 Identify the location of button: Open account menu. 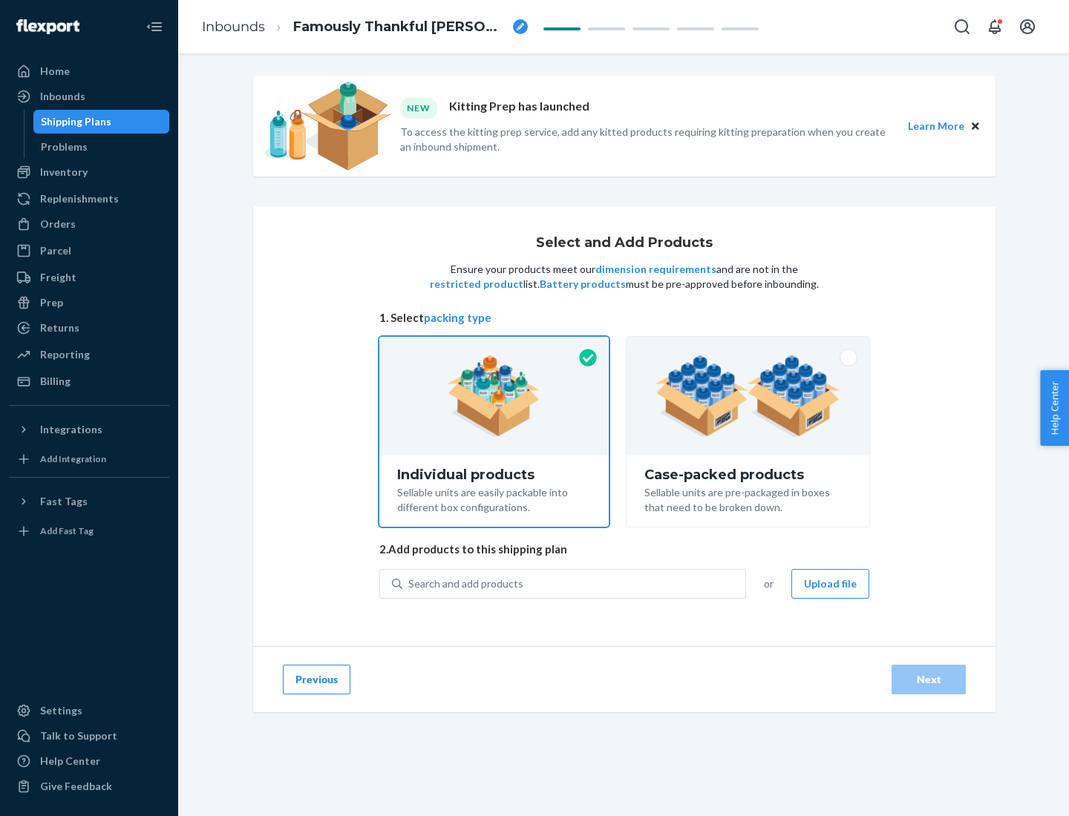
(1027, 27).